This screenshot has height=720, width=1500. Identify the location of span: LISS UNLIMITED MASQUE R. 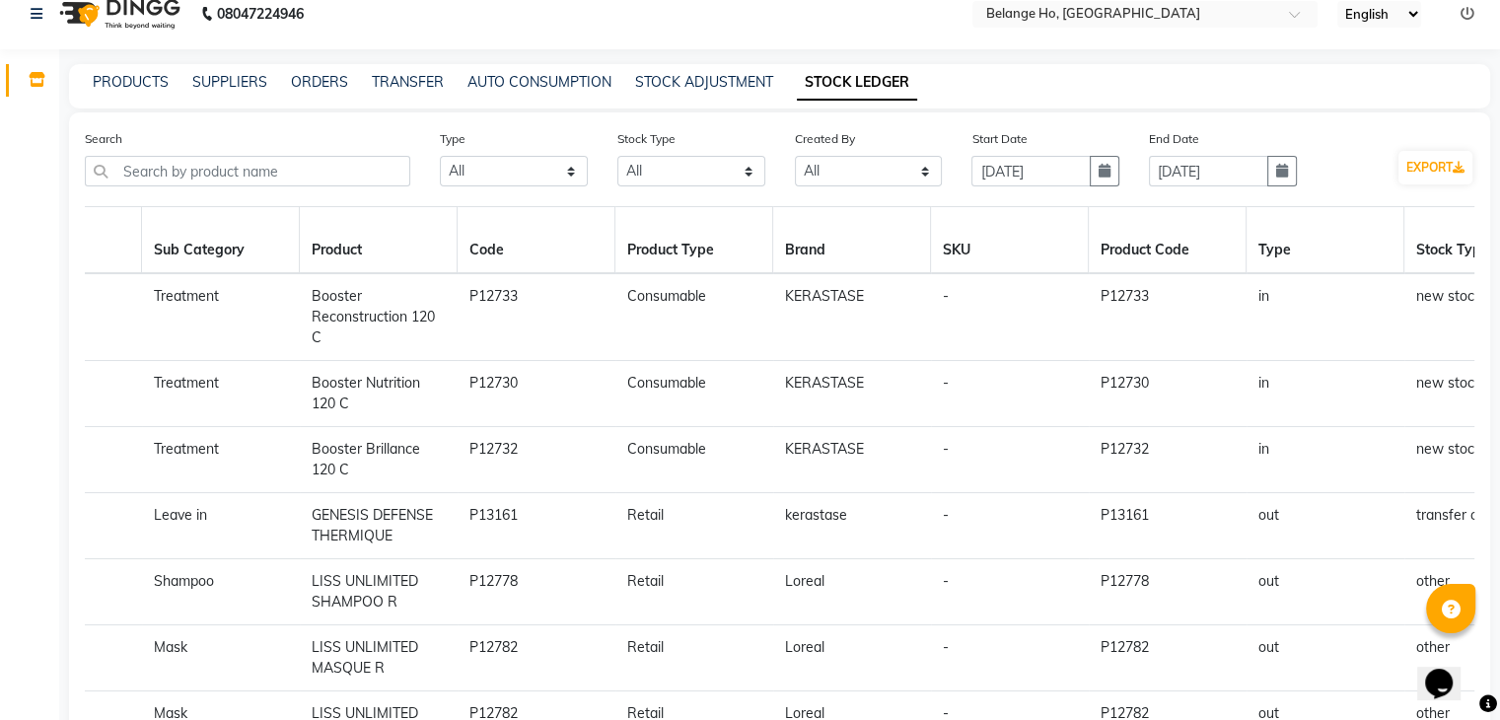
(365, 657).